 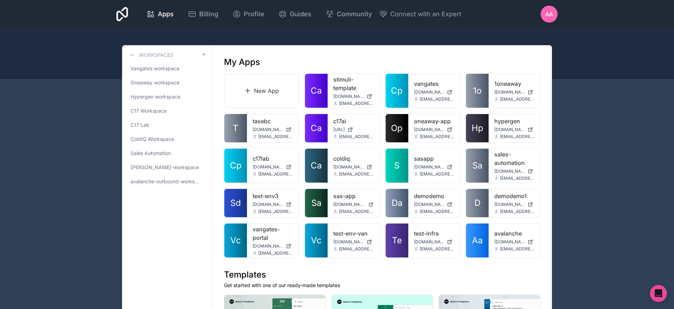 I want to click on span: ColdIQ Workspace, so click(x=152, y=139).